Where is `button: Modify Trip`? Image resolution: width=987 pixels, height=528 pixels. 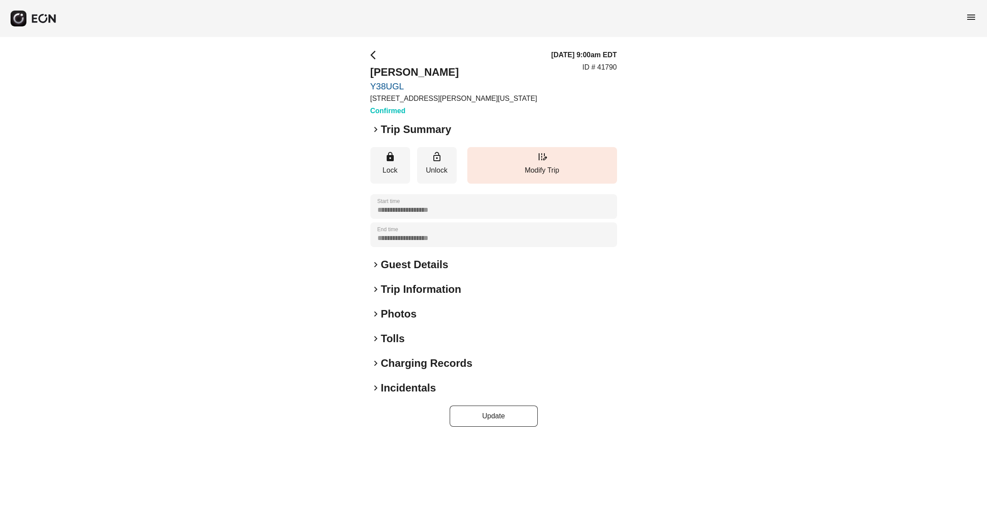 button: Modify Trip is located at coordinates (542, 165).